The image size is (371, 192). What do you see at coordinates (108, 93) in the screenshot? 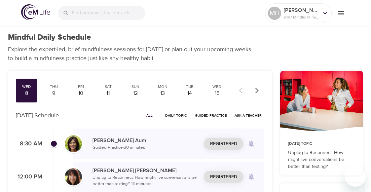
I see `div: 11` at bounding box center [108, 93].